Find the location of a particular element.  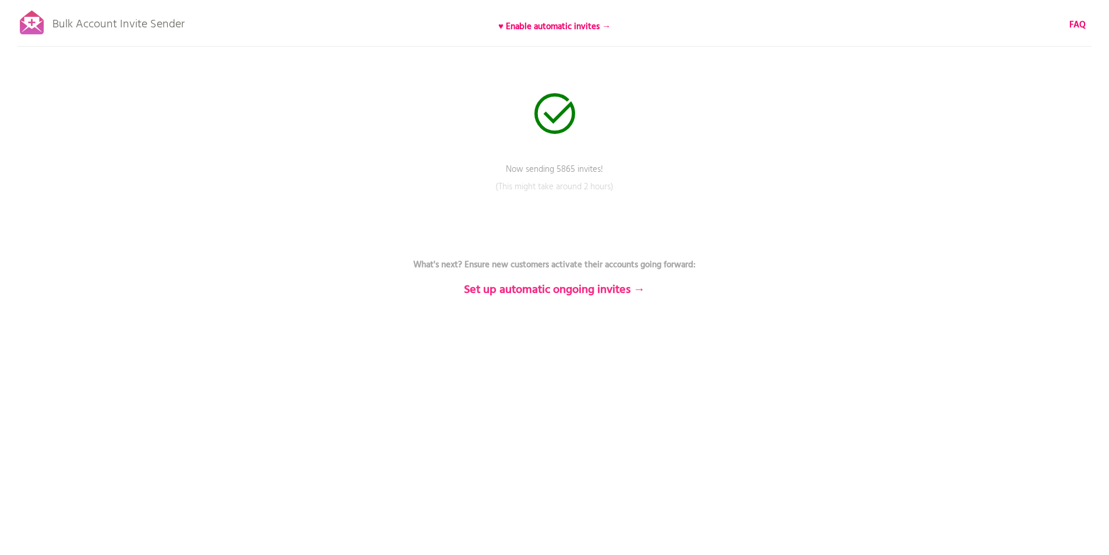

p: Bulk Account Invite Sender is located at coordinates (118, 22).